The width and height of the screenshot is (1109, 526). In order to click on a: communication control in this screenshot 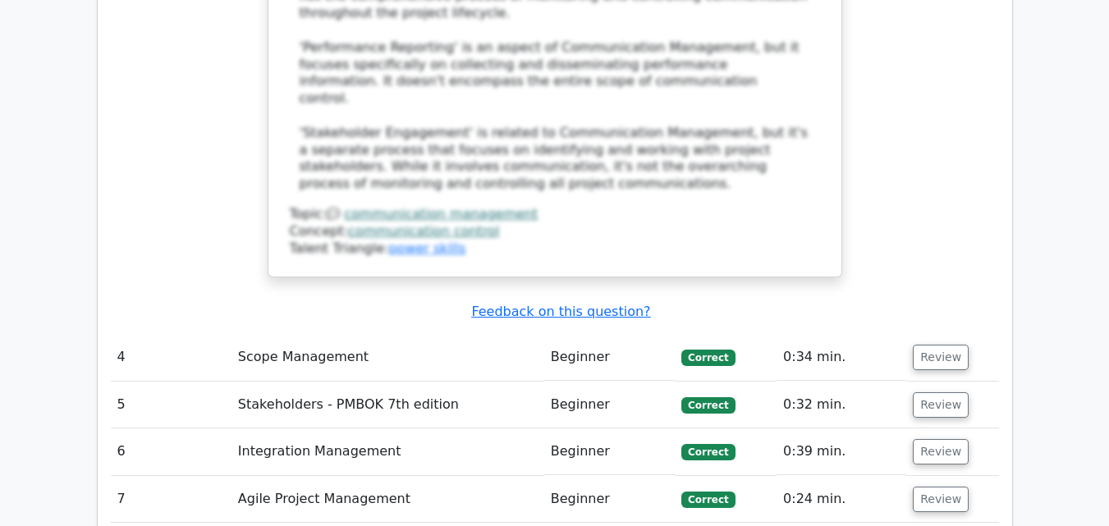, I will do `click(424, 231)`.